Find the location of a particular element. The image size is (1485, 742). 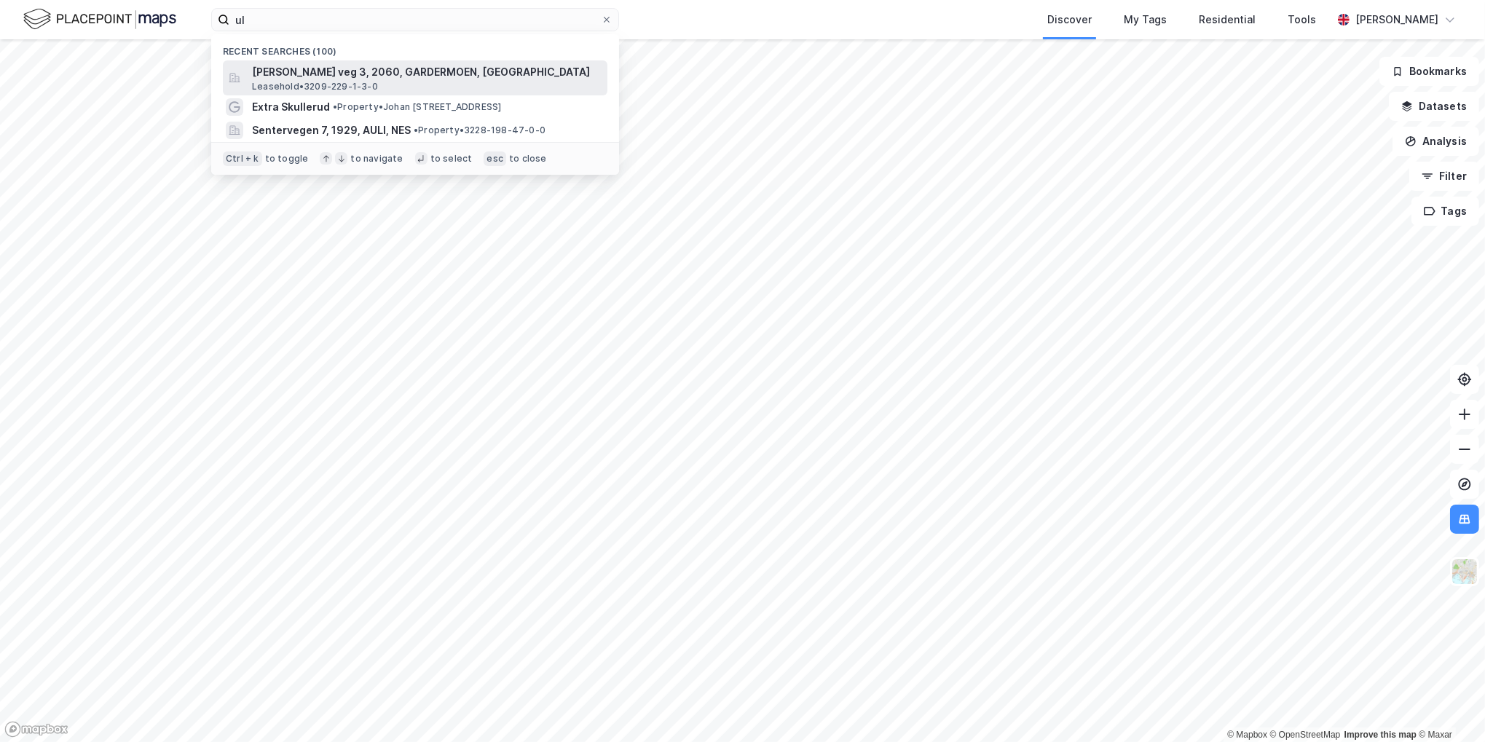

div: Recent searches (100) is located at coordinates (415, 47).